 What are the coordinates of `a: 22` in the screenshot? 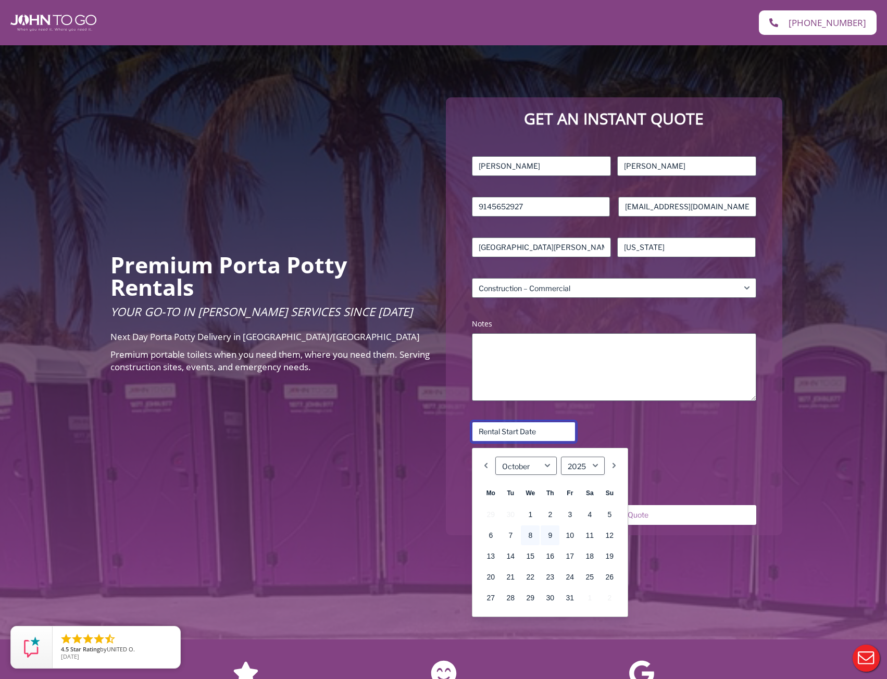 It's located at (530, 577).